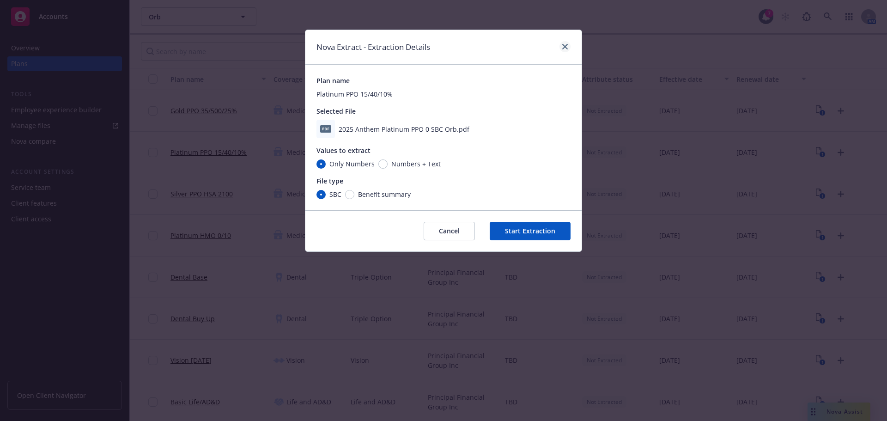 The width and height of the screenshot is (887, 421). Describe the element at coordinates (321, 195) in the screenshot. I see `input: SBC` at that location.